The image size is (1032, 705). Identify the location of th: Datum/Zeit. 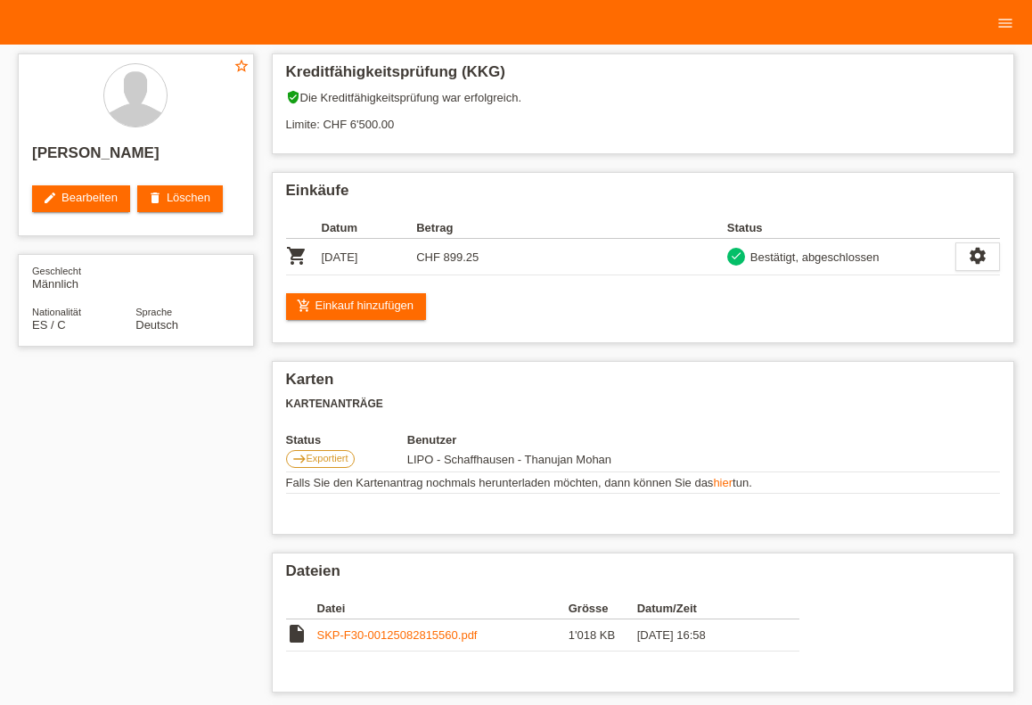
(706, 609).